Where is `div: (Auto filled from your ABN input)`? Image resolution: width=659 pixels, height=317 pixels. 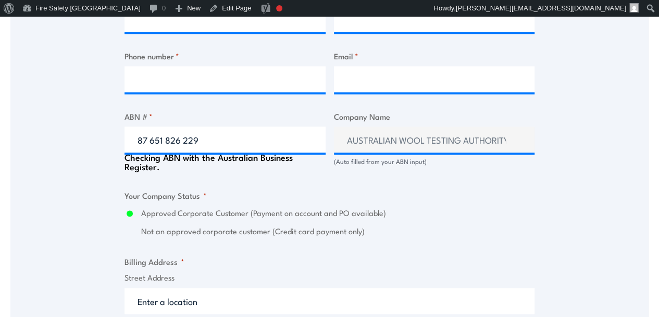 div: (Auto filled from your ABN input) is located at coordinates (434, 161).